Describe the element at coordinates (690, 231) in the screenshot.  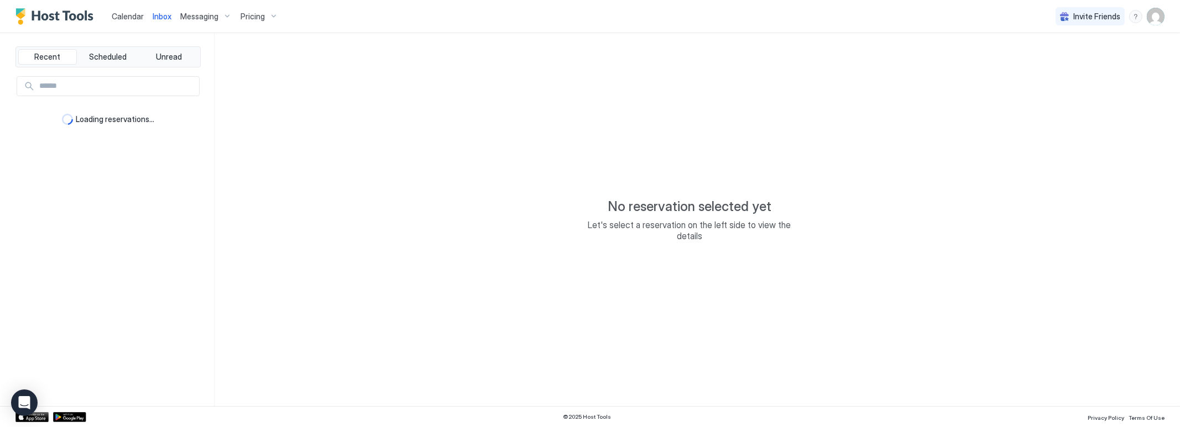
I see `span: Let's select a reservation on the left side to view the details` at that location.